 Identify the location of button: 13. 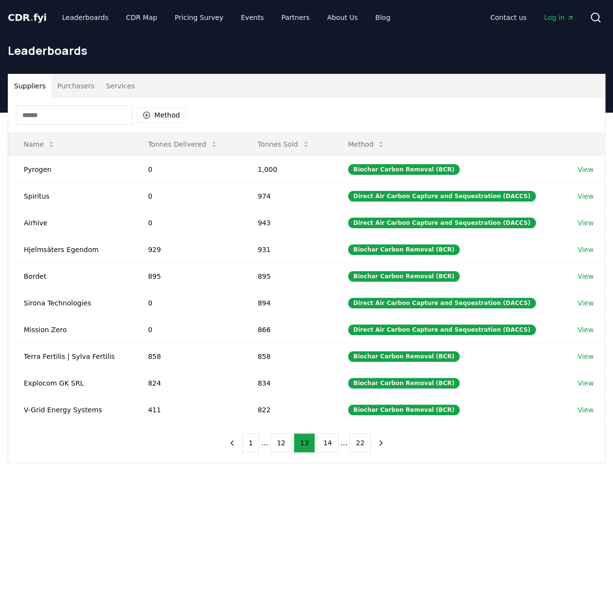
(304, 443).